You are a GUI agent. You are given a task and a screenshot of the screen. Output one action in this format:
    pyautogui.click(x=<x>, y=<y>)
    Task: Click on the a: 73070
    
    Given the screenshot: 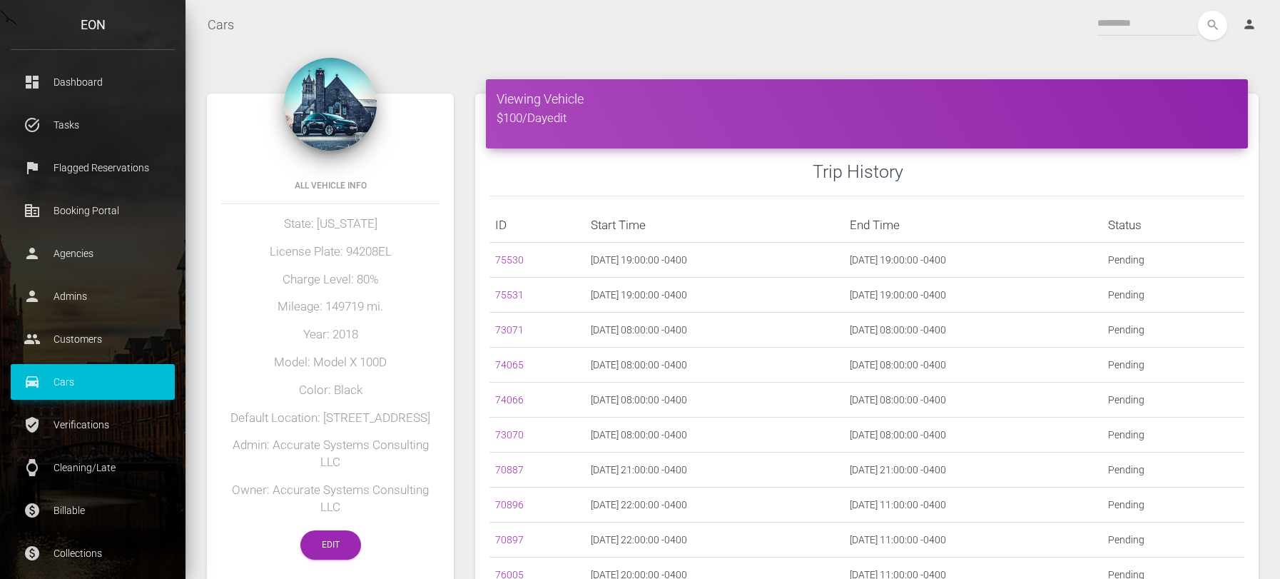 What is the action you would take?
    pyautogui.click(x=509, y=434)
    